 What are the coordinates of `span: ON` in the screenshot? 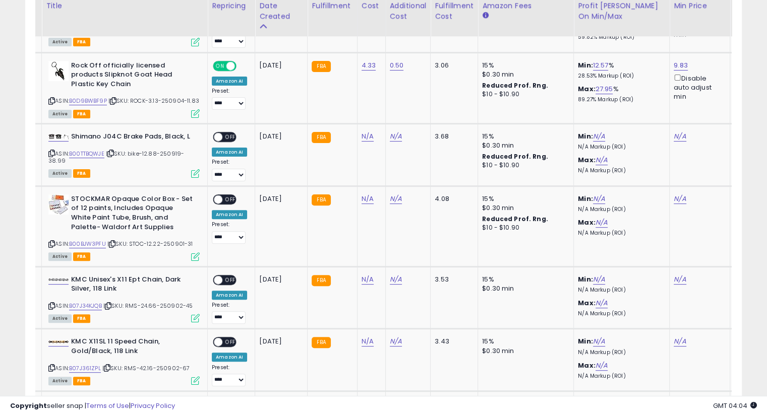 It's located at (220, 66).